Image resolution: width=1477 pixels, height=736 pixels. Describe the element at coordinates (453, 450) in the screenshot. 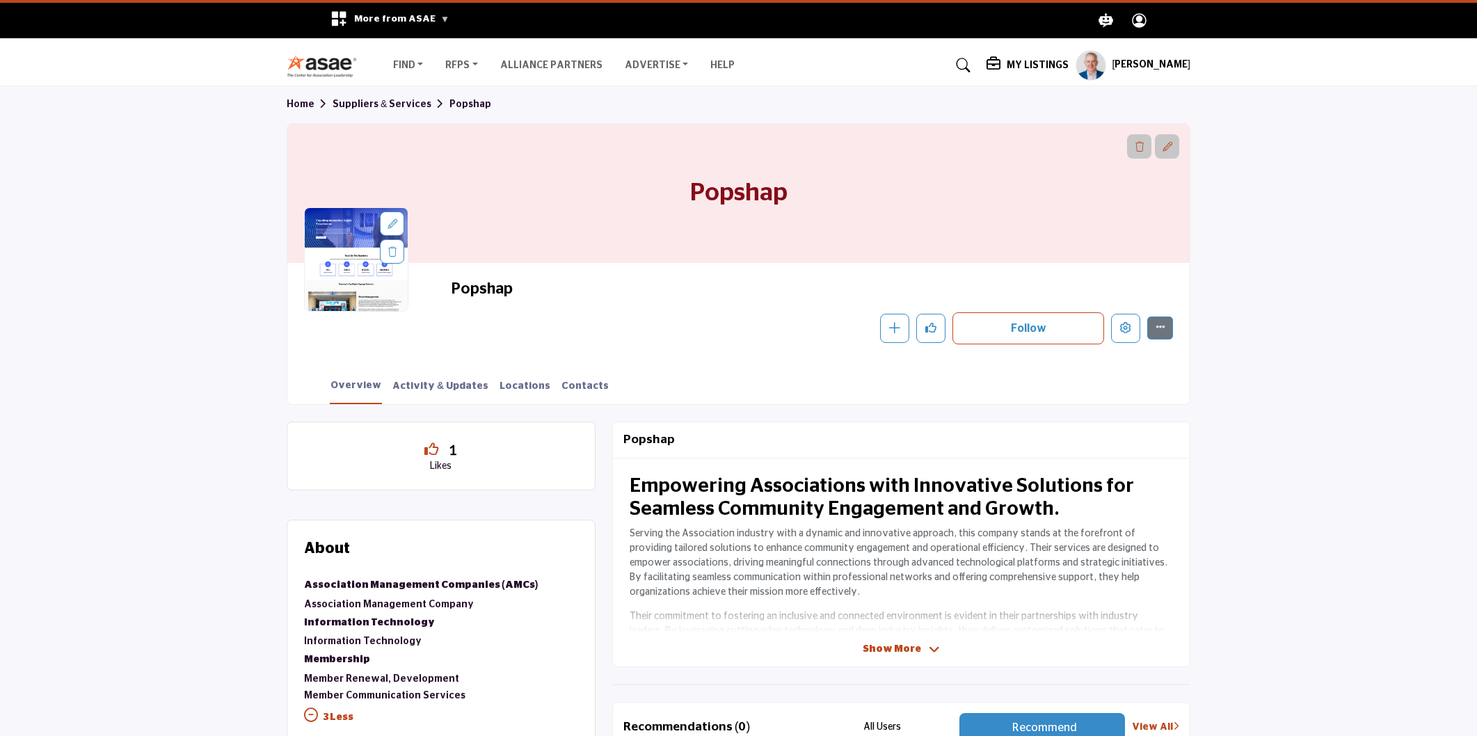

I see `span: 1` at that location.